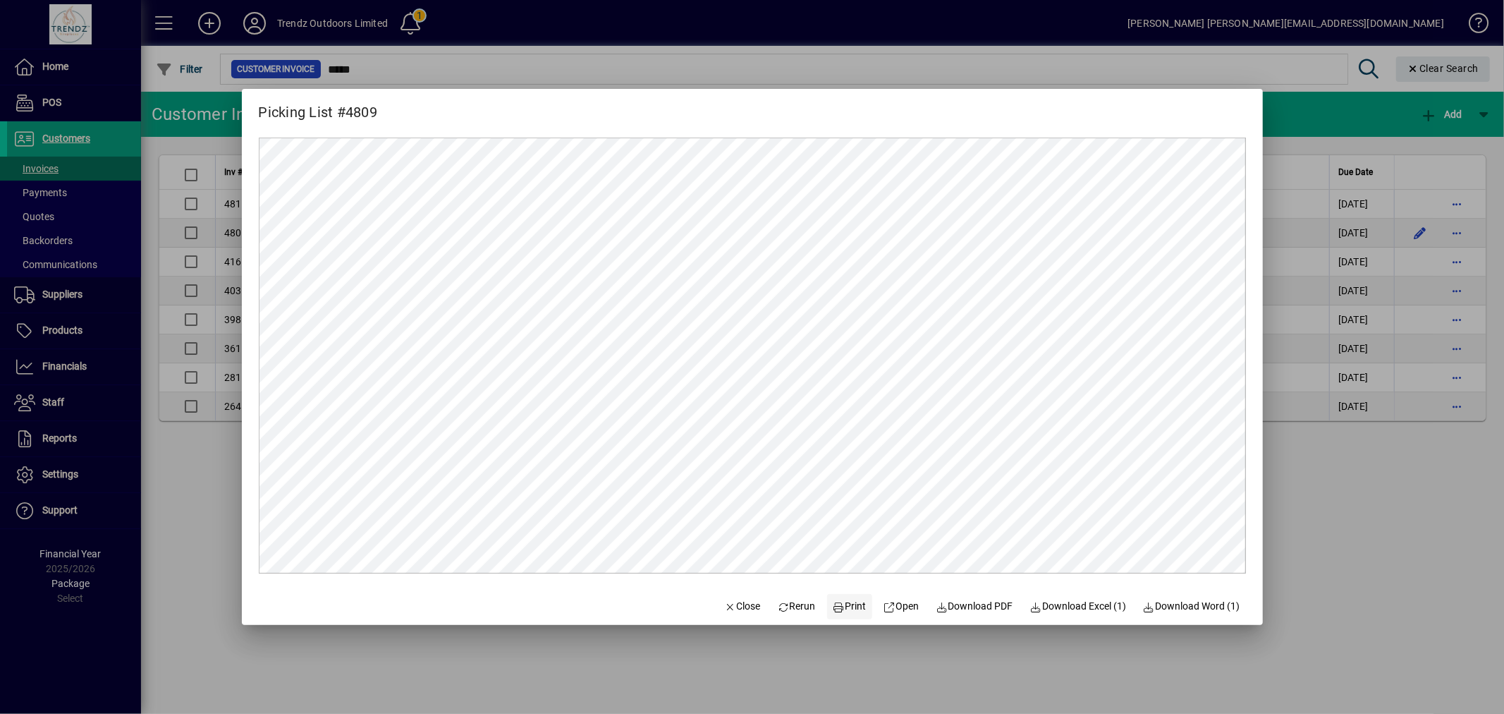 The image size is (1504, 714). Describe the element at coordinates (1078, 606) in the screenshot. I see `span: Download Excel (1)` at that location.